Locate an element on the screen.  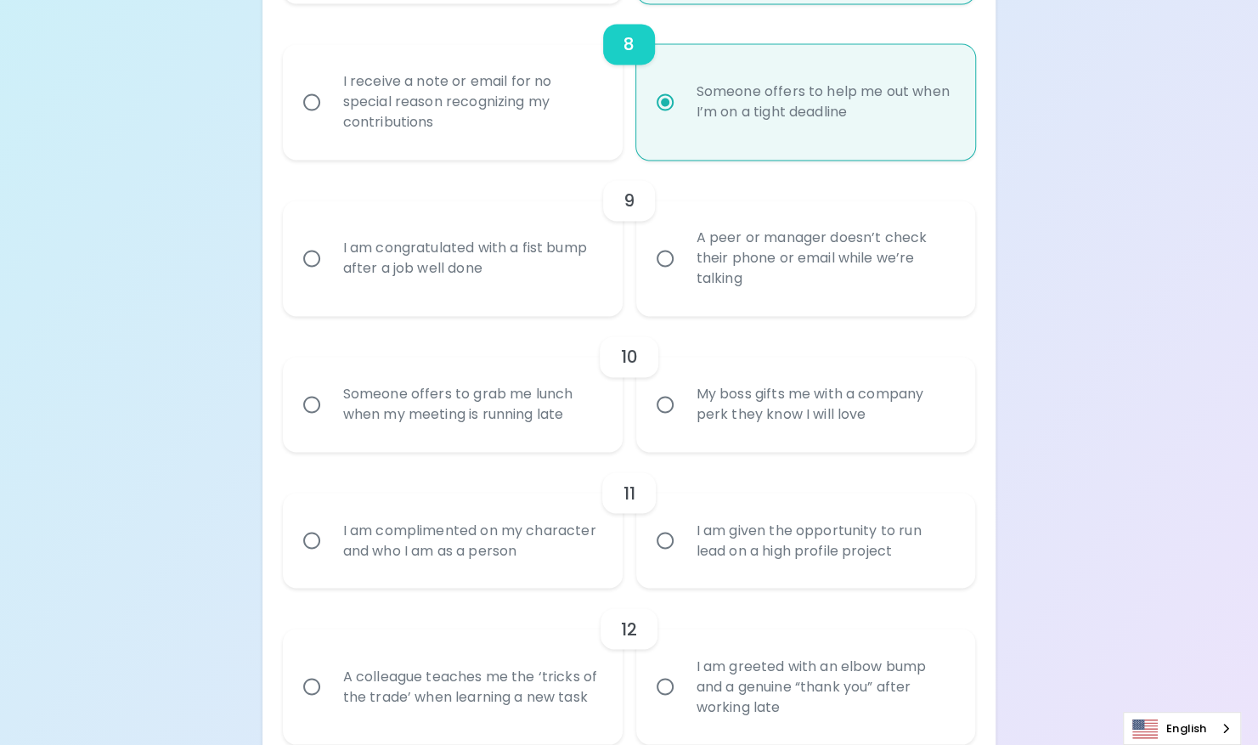
h6: 9 is located at coordinates (628, 200).